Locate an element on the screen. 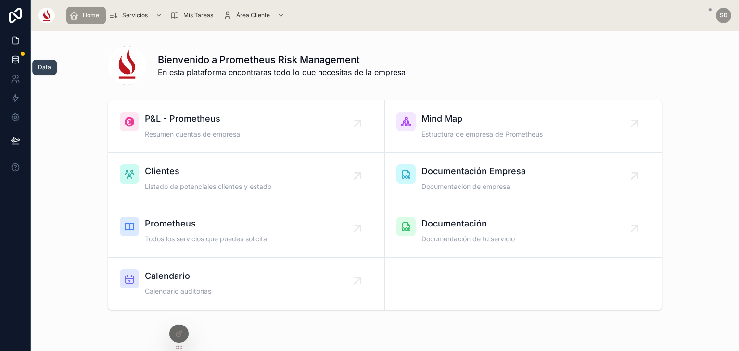 The height and width of the screenshot is (351, 739). div: scrollable content is located at coordinates (381, 15).